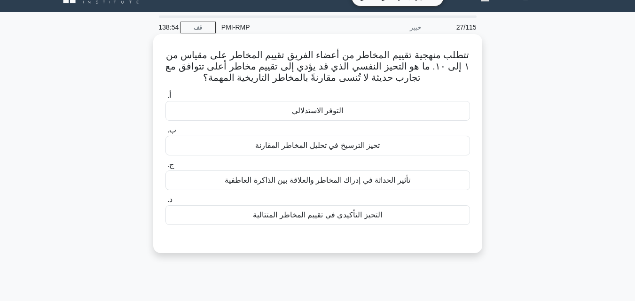 The width and height of the screenshot is (635, 301). Describe the element at coordinates (198, 27) in the screenshot. I see `a: قف` at that location.